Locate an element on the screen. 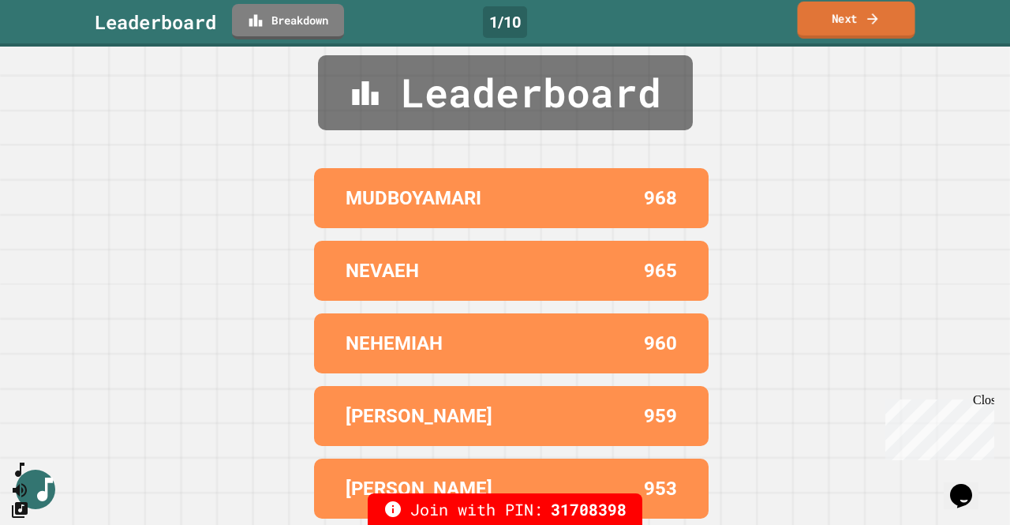  a: Next is located at coordinates (856, 20).